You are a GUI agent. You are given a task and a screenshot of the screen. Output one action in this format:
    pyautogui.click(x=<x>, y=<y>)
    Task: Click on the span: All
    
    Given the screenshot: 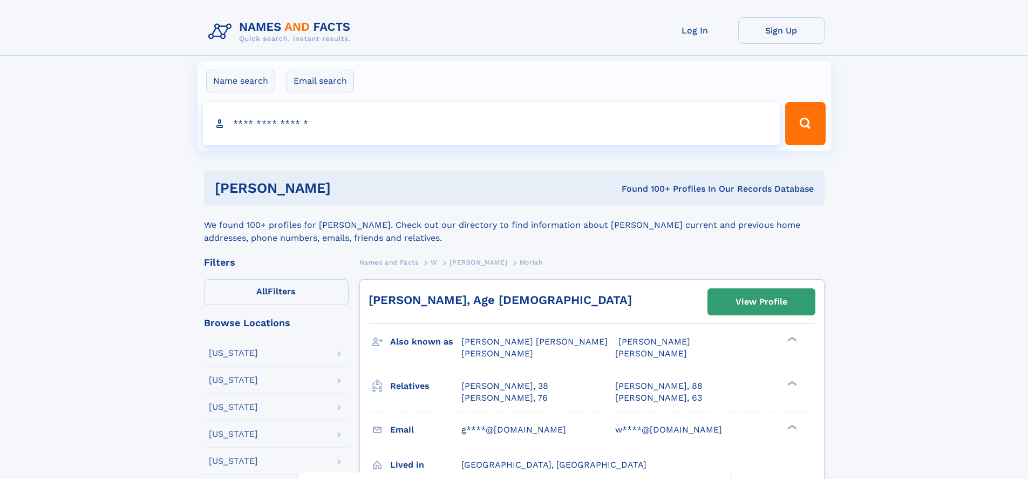 What is the action you would take?
    pyautogui.click(x=262, y=291)
    